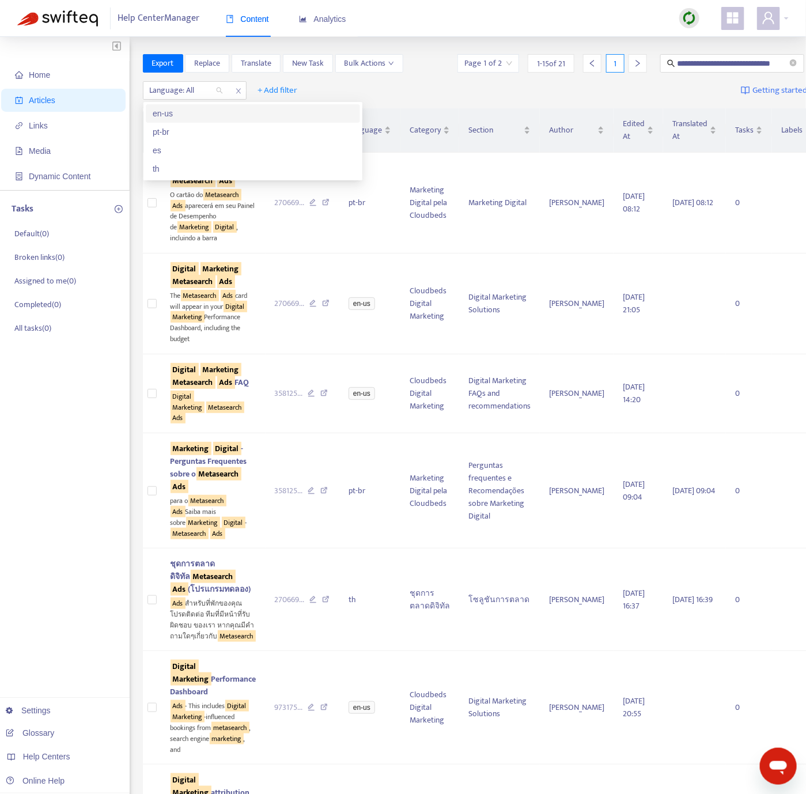 The image size is (806, 794). Describe the element at coordinates (213, 515) in the screenshot. I see `div: para o Saiba mais sobre -` at that location.